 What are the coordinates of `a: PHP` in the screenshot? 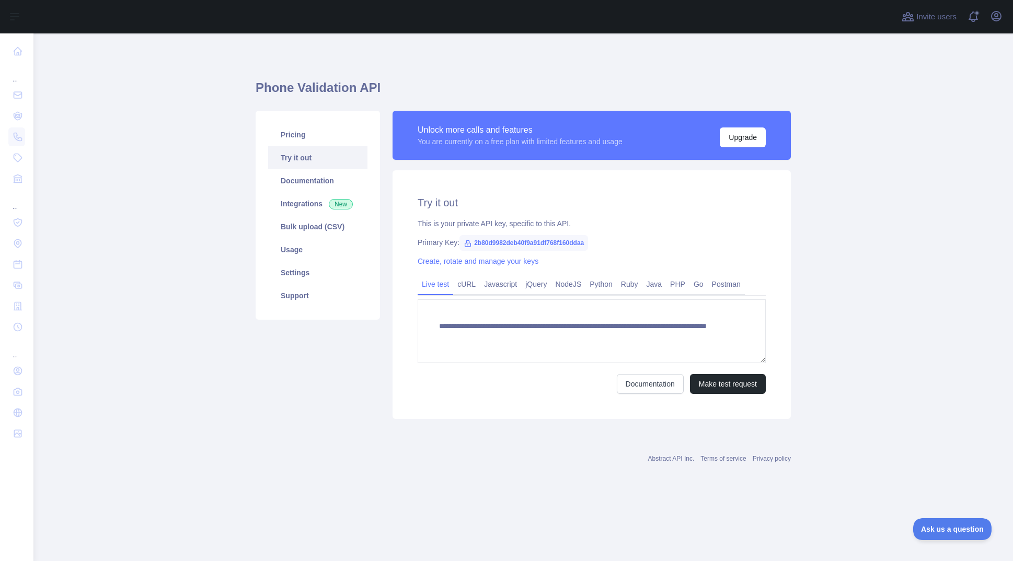 It's located at (678, 284).